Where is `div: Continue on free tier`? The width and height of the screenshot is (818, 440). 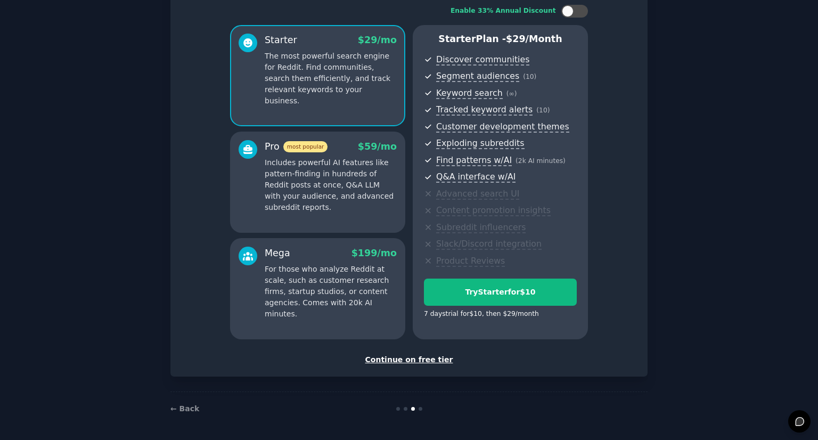
div: Continue on free tier is located at coordinates (409, 360).